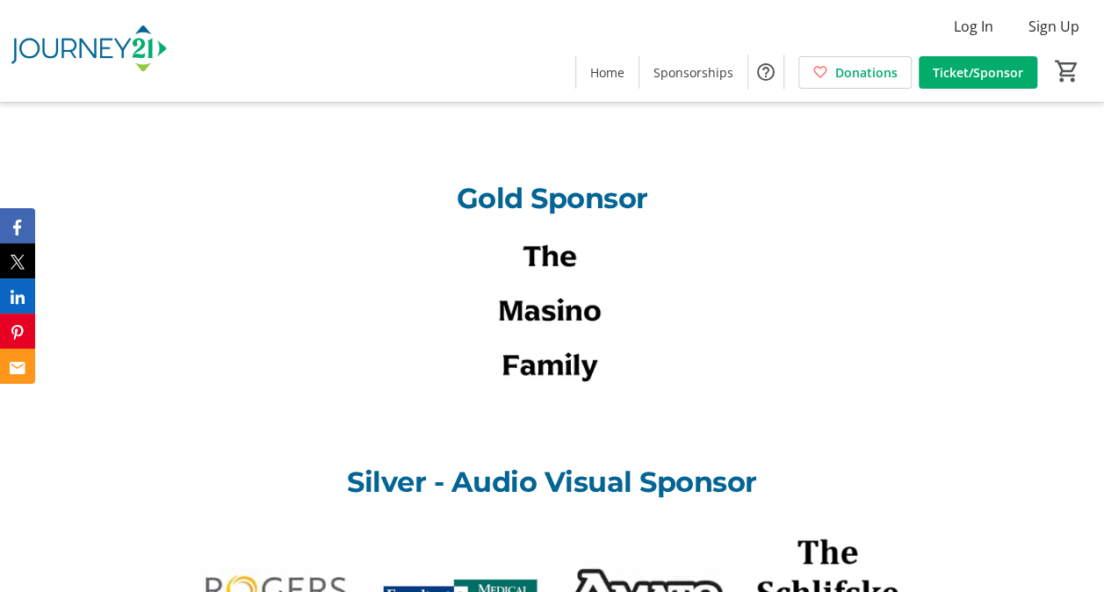  What do you see at coordinates (552, 315) in the screenshot?
I see `img: logo` at bounding box center [552, 315].